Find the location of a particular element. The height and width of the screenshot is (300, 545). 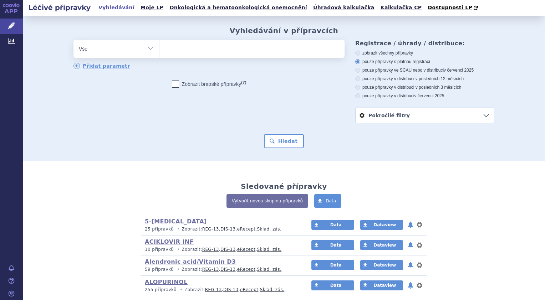

a: Dostupnosti LP is located at coordinates (453, 8).